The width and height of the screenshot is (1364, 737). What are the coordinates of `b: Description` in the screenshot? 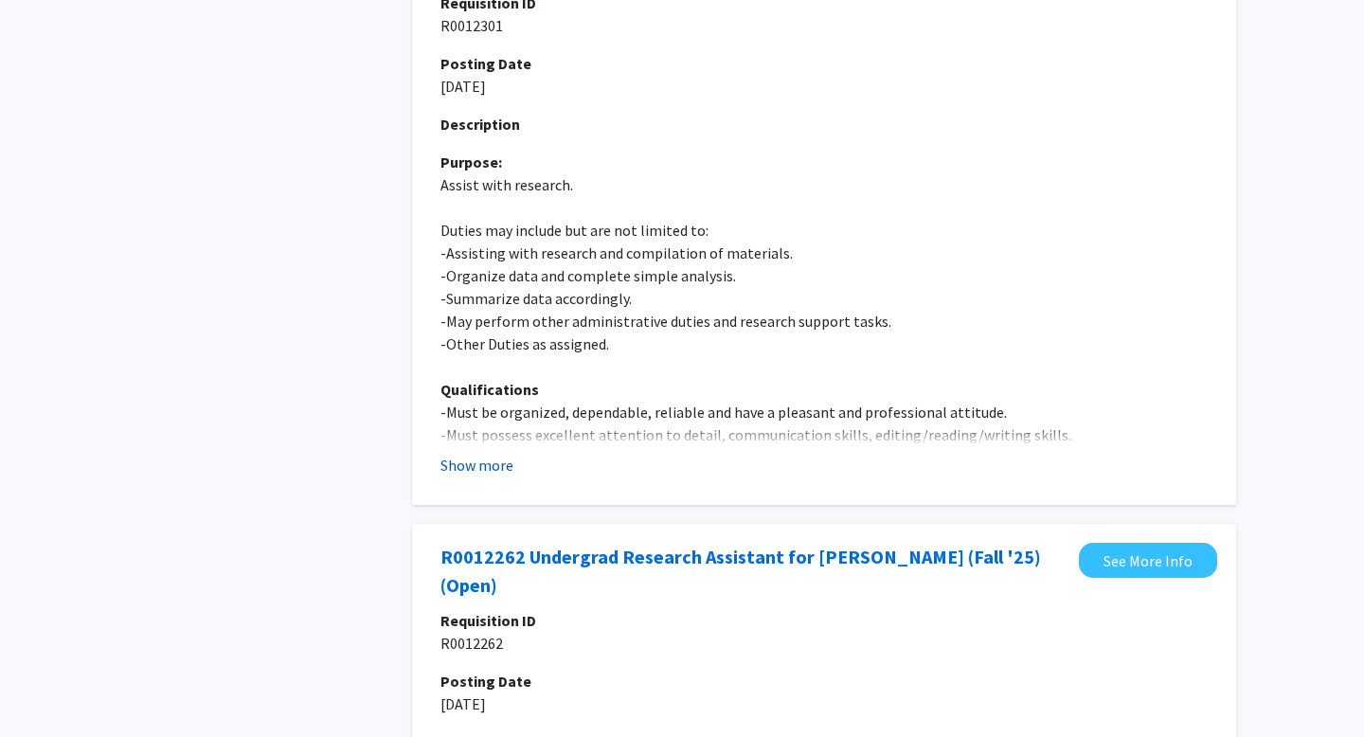 It's located at (480, 124).